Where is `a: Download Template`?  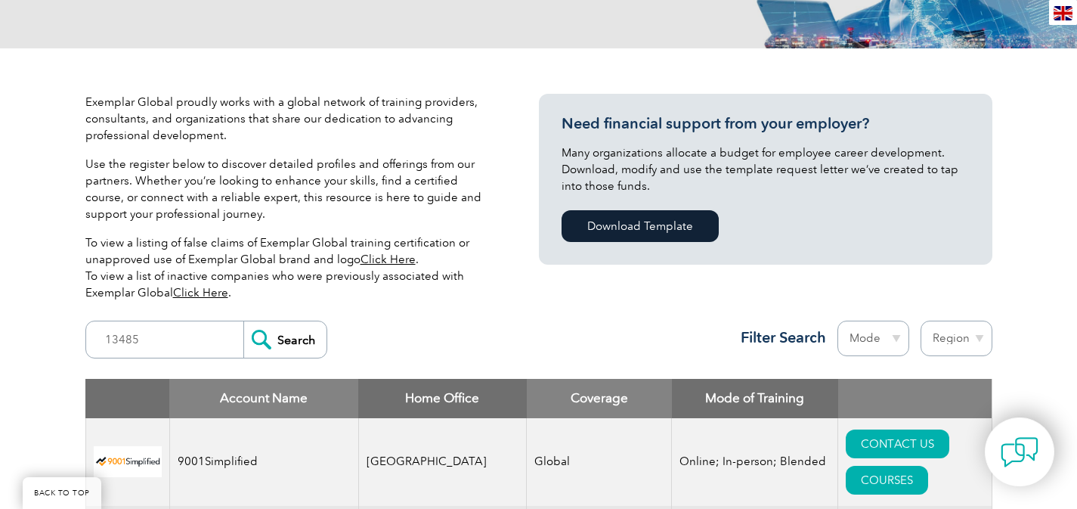
a: Download Template is located at coordinates (640, 226).